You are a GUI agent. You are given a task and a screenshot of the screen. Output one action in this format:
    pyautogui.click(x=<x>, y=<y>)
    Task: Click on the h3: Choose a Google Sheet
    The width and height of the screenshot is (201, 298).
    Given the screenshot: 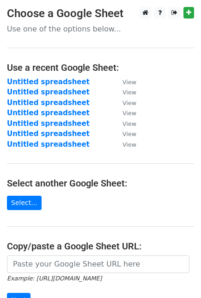 What is the action you would take?
    pyautogui.click(x=100, y=13)
    